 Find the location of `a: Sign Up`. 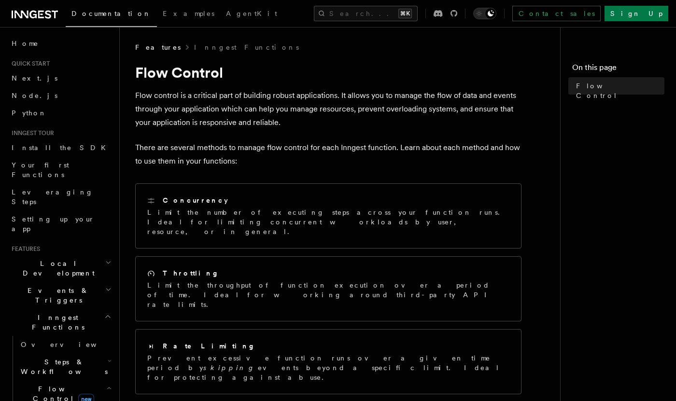

a: Sign Up is located at coordinates (636, 14).